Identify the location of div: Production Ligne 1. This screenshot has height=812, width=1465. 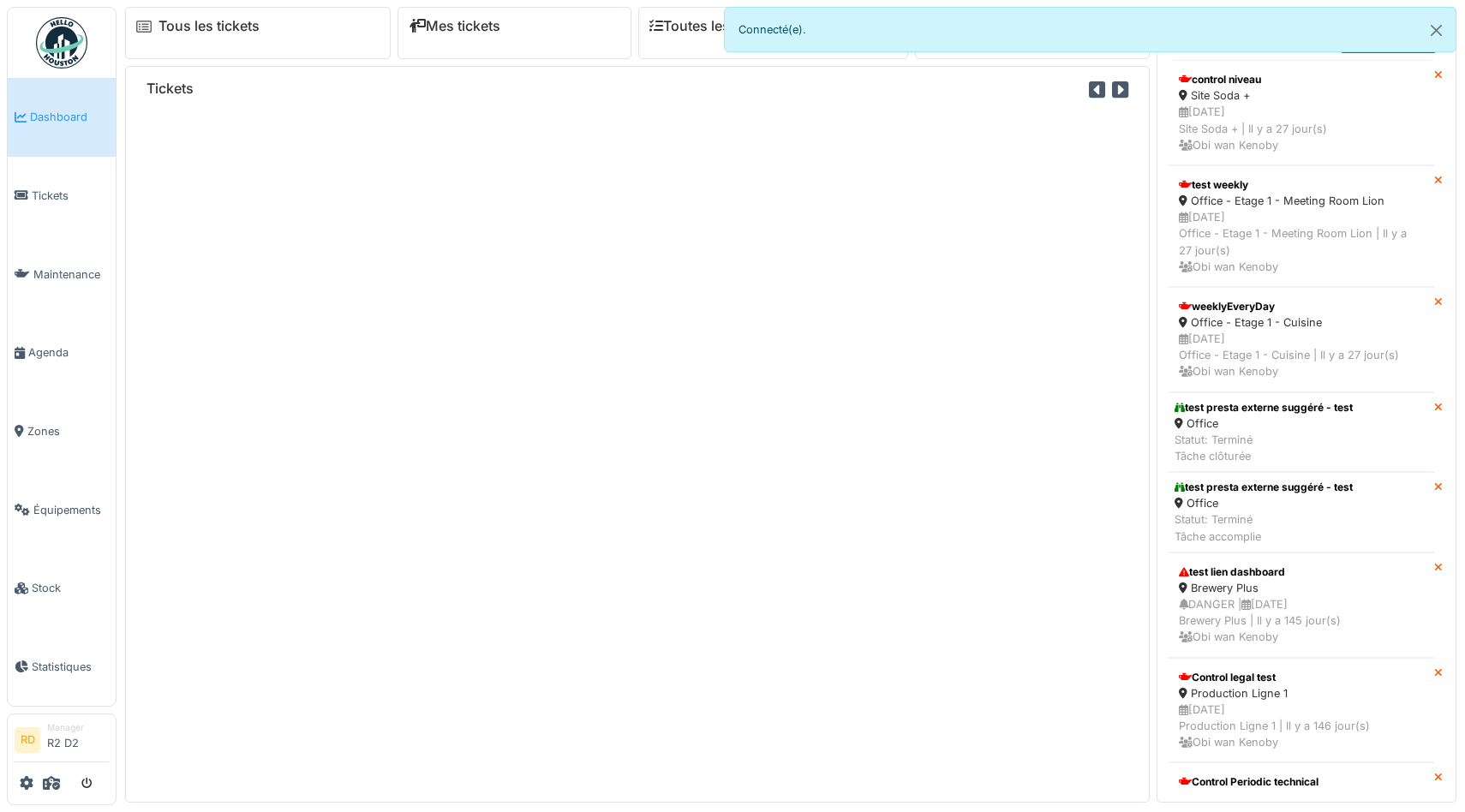
(1300, 692).